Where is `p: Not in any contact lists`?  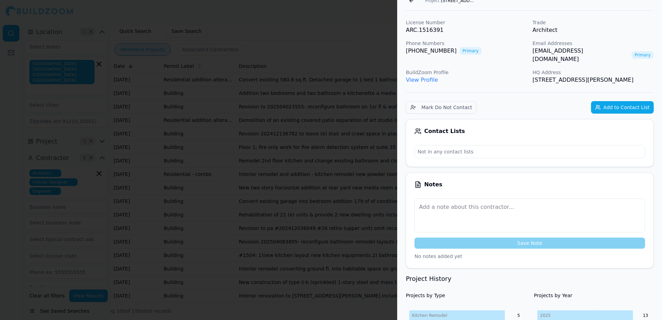 p: Not in any contact lists is located at coordinates (530, 152).